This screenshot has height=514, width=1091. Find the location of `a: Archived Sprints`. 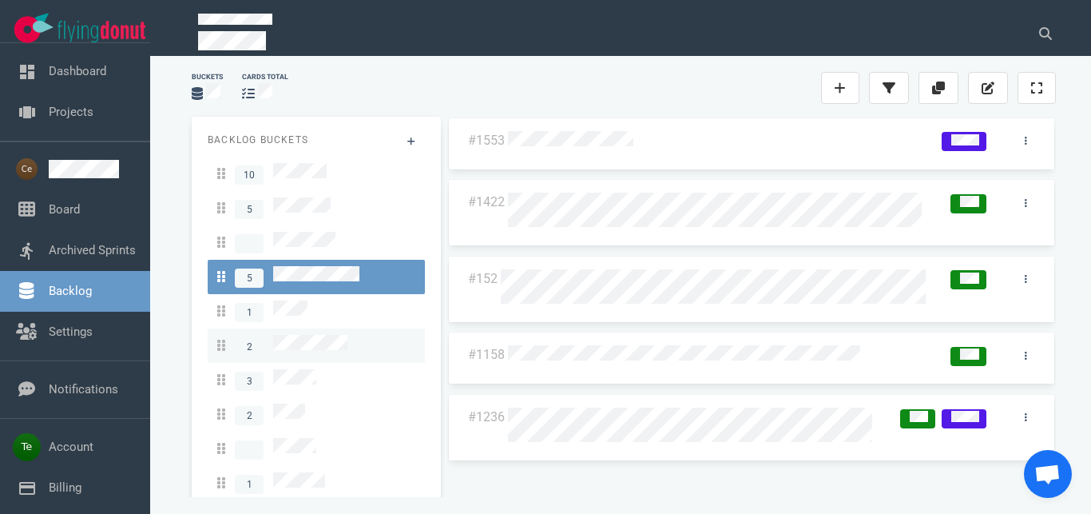

a: Archived Sprints is located at coordinates (92, 250).